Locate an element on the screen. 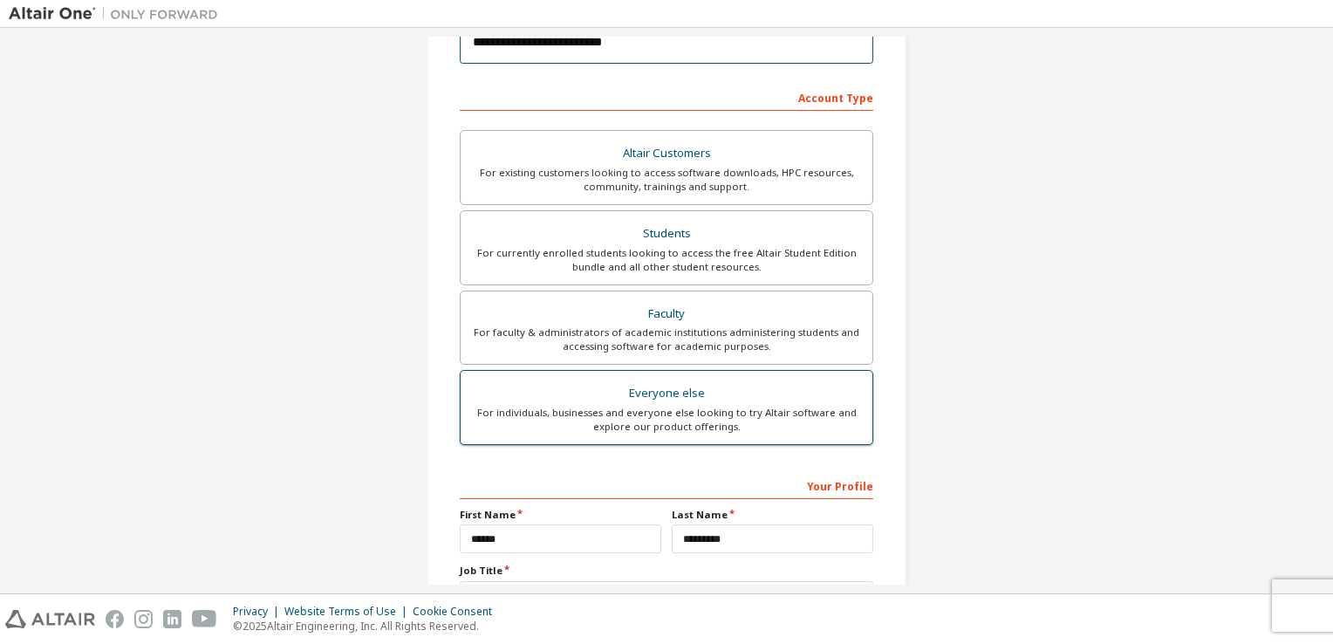 Image resolution: width=1333 pixels, height=644 pixels. div: Account Type is located at coordinates (666, 97).